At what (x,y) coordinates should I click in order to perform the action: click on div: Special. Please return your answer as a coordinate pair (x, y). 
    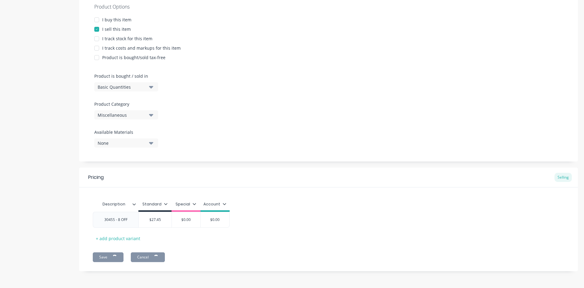
    Looking at the image, I should click on (186, 204).